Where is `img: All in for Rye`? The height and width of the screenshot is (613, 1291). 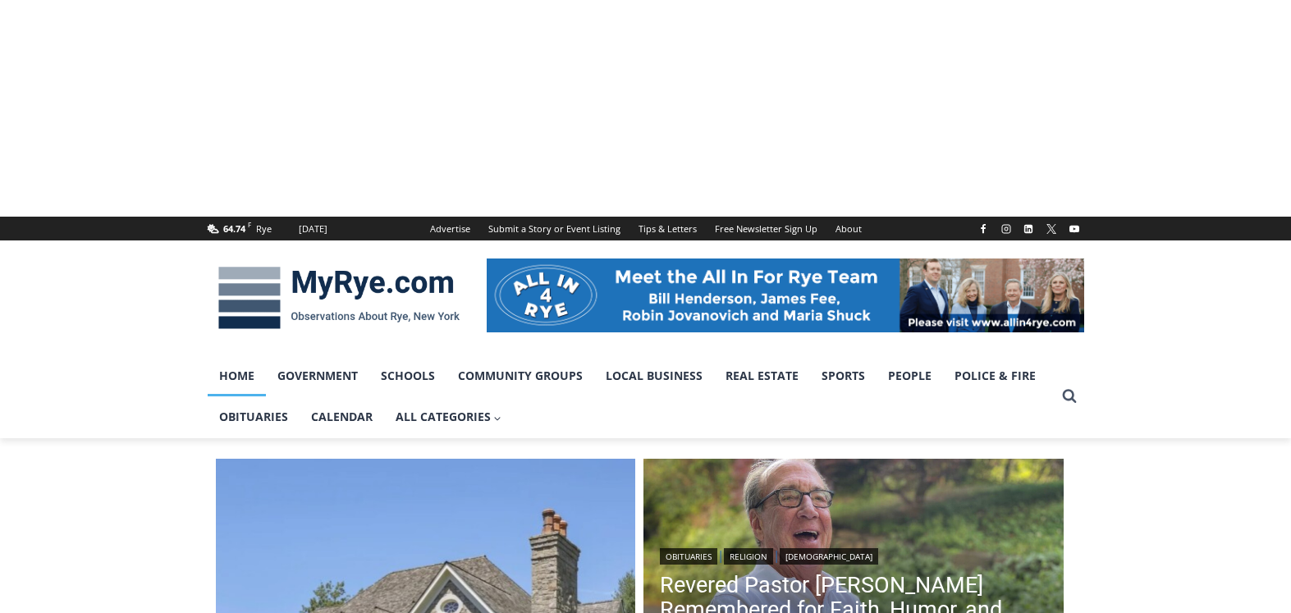 img: All in for Rye is located at coordinates (786, 295).